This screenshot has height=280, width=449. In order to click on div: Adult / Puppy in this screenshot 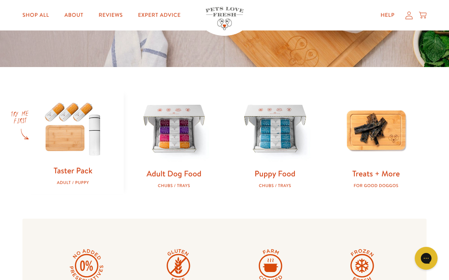, I will do `click(73, 182)`.